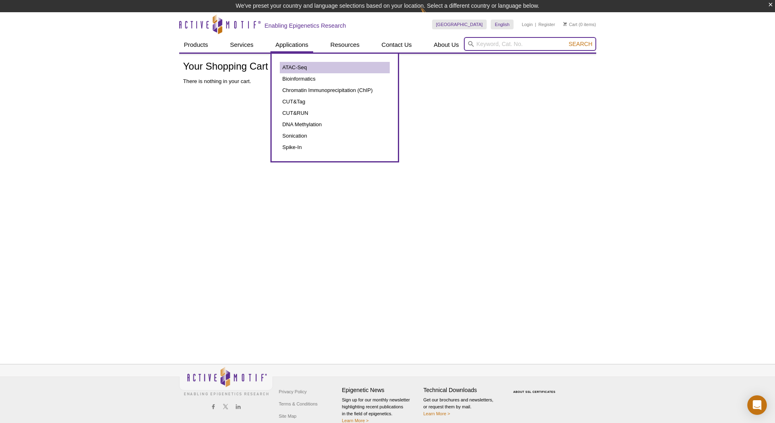 The width and height of the screenshot is (775, 423). What do you see at coordinates (462, 407) in the screenshot?
I see `p: Get our brochures and newsletters, or request them by mail.` at bounding box center [462, 407].